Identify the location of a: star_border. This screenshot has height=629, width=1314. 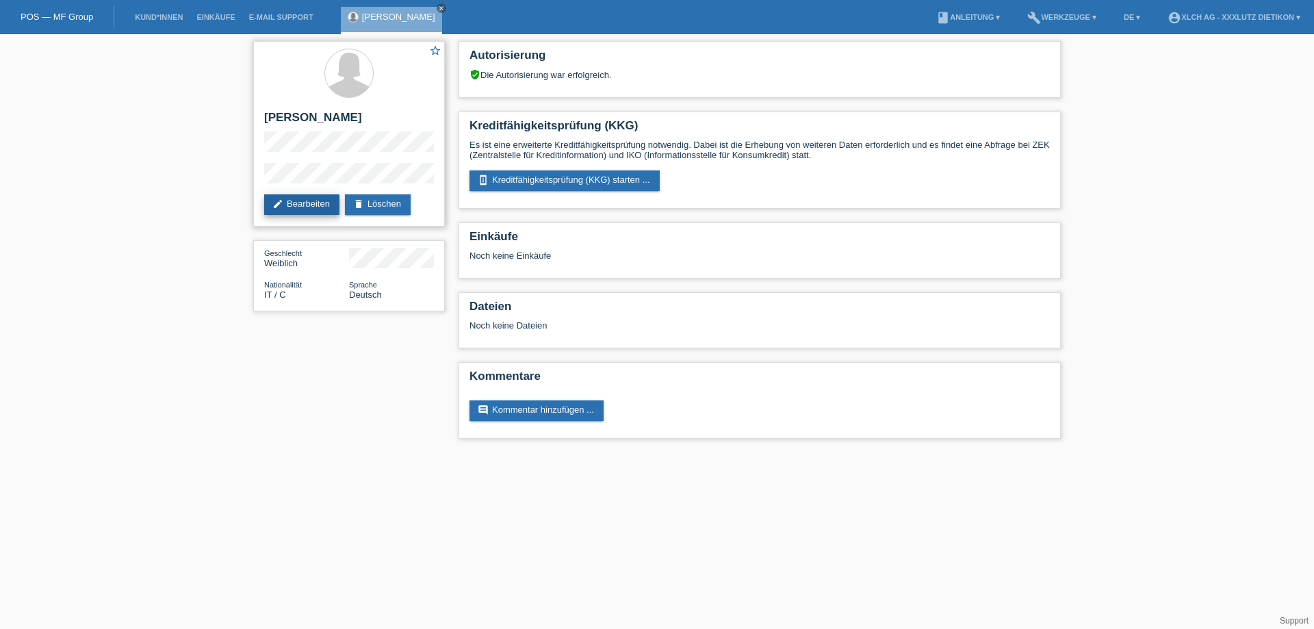
(435, 51).